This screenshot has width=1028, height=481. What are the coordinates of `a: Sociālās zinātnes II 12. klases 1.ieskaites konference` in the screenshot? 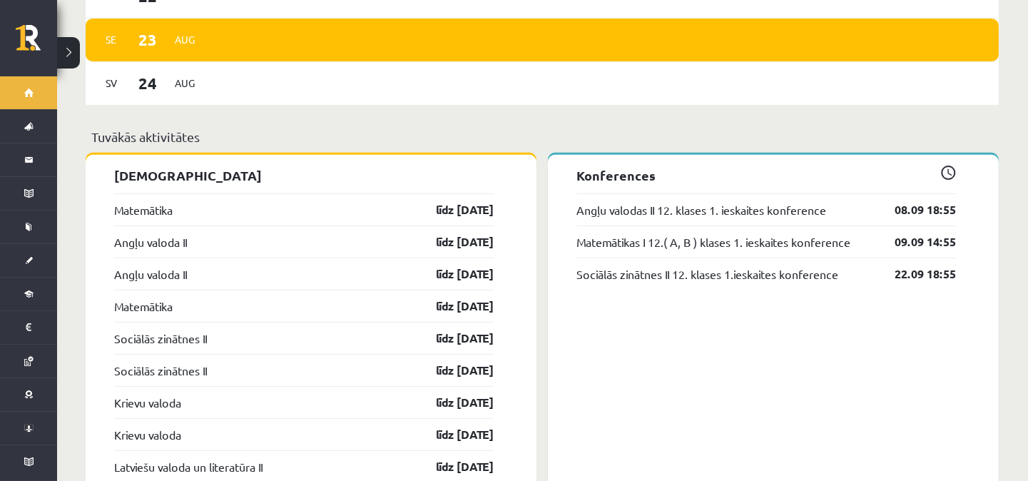 It's located at (707, 274).